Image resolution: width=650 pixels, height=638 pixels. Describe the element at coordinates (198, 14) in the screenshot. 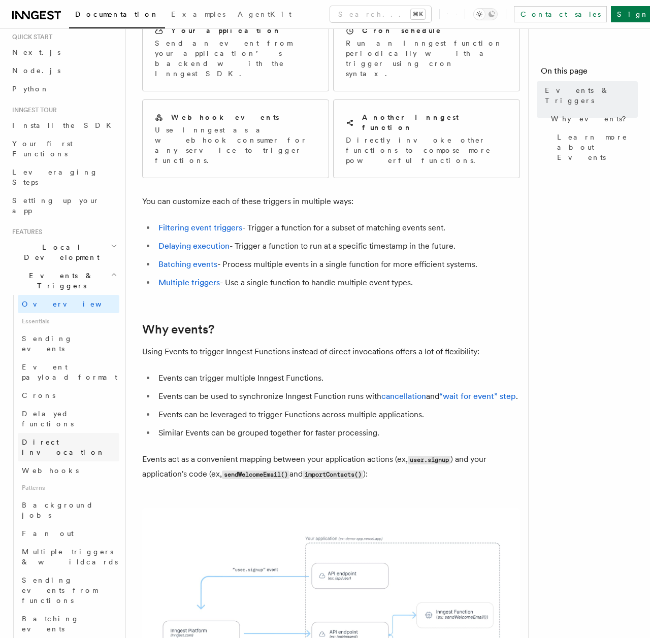

I see `span: Examples` at that location.